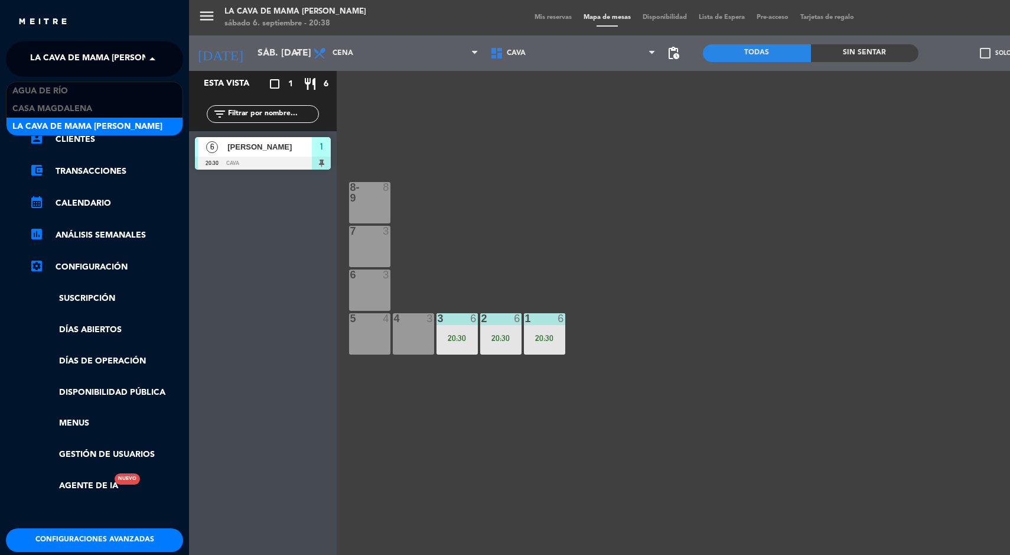  Describe the element at coordinates (310, 84) in the screenshot. I see `i: restaurant` at that location.